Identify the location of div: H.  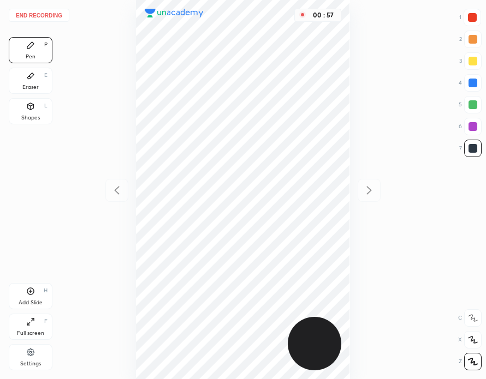
(45, 291).